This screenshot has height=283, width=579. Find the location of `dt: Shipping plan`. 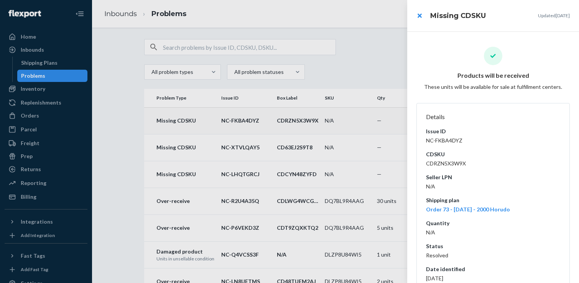

dt: Shipping plan is located at coordinates (493, 200).